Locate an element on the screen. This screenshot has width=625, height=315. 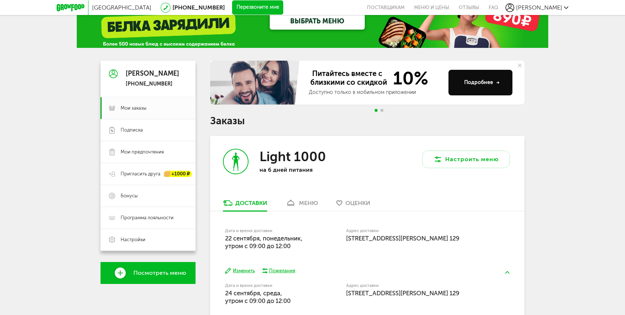
span: Мои предпочтения is located at coordinates (142, 152).